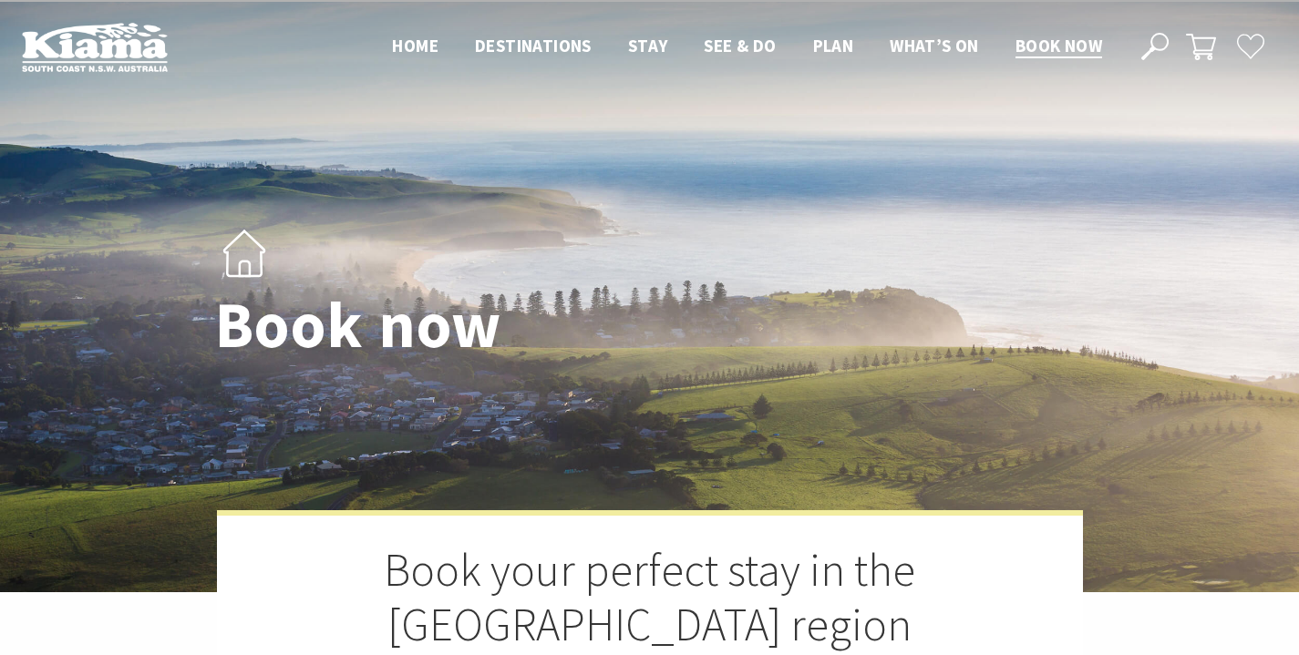 The width and height of the screenshot is (1299, 655). I want to click on img: Kiama Logo, so click(95, 46).